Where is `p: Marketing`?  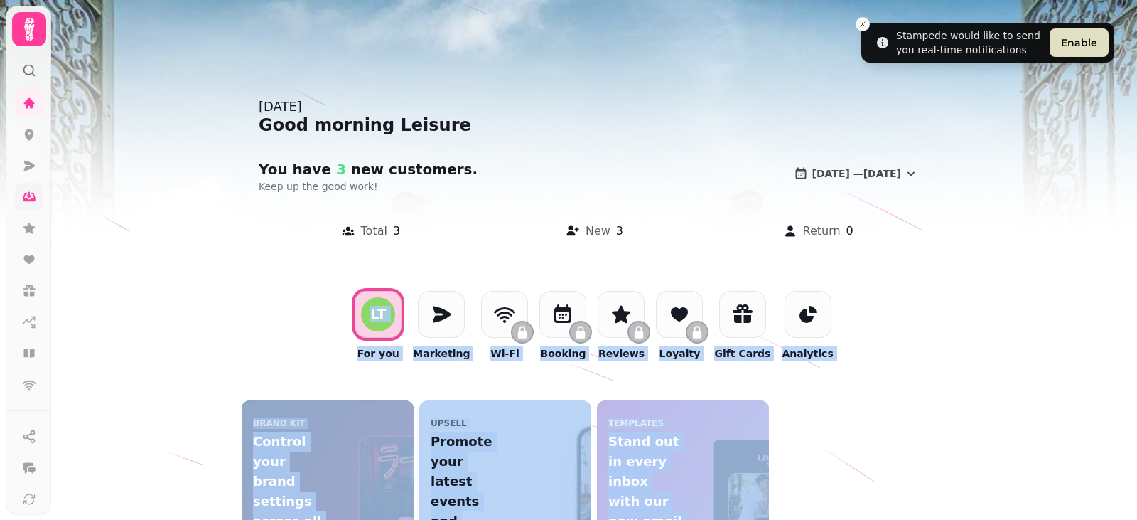 p: Marketing is located at coordinates (441, 353).